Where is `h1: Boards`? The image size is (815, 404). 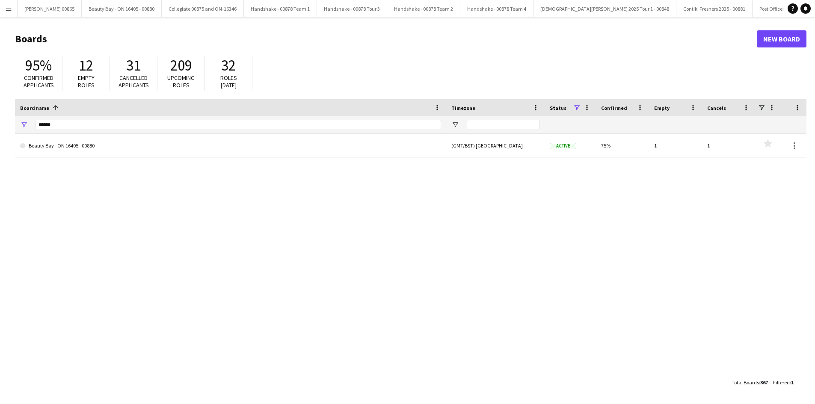
h1: Boards is located at coordinates (386, 39).